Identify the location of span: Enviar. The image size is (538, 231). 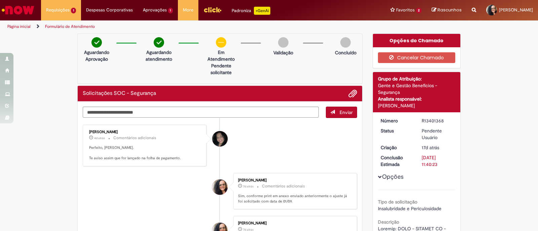
(346, 113).